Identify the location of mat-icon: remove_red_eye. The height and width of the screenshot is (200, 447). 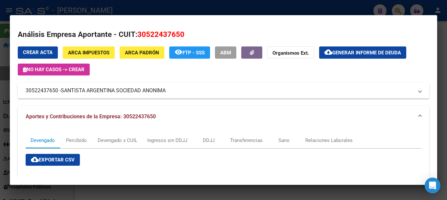
(179, 52).